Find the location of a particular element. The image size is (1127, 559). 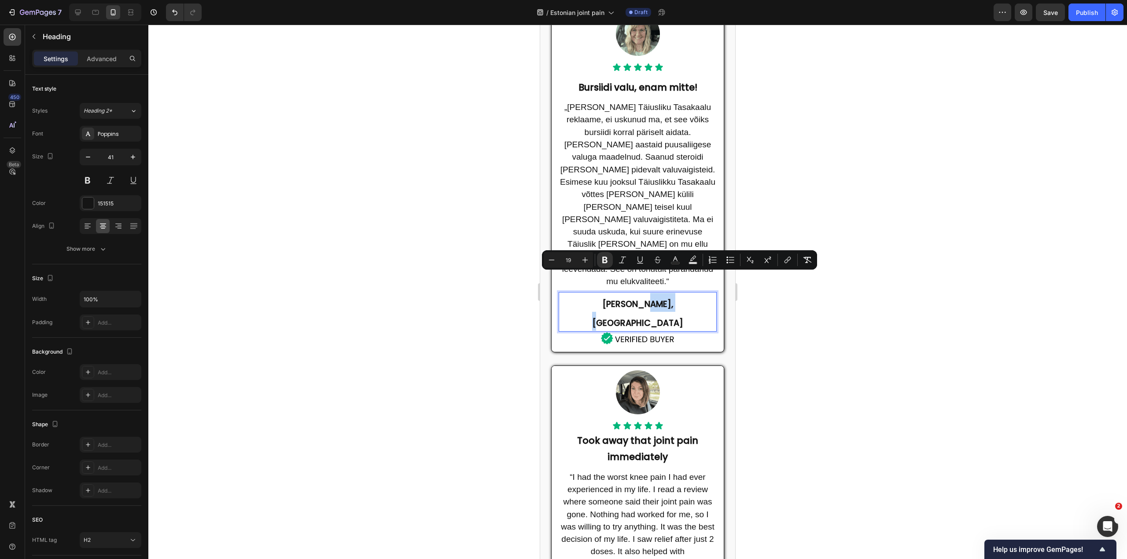

span: Heading 2* is located at coordinates (98, 111).